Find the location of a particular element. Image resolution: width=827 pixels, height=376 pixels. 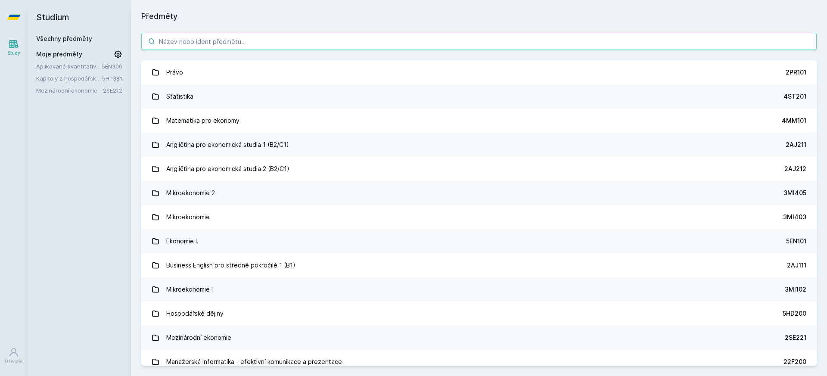

a: Statistika 4ST201 is located at coordinates (479, 96).